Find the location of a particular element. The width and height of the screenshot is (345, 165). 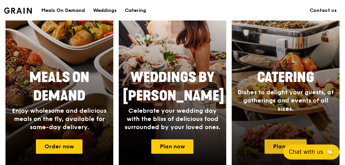

span: Enjoy wholesome and delicious meals on the fly, available for same-day delivery. is located at coordinates (59, 119).